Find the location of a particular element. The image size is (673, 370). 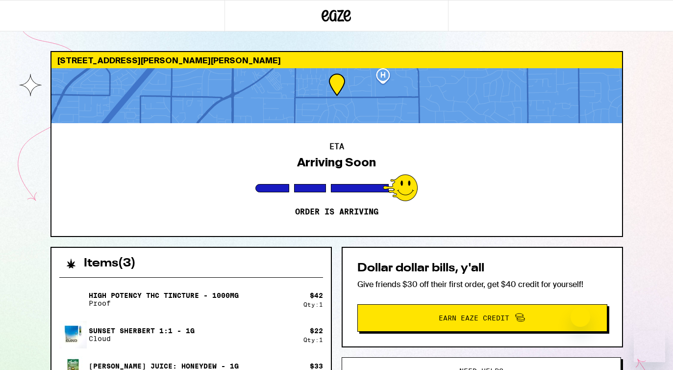

div: $ 22 is located at coordinates (316, 330).